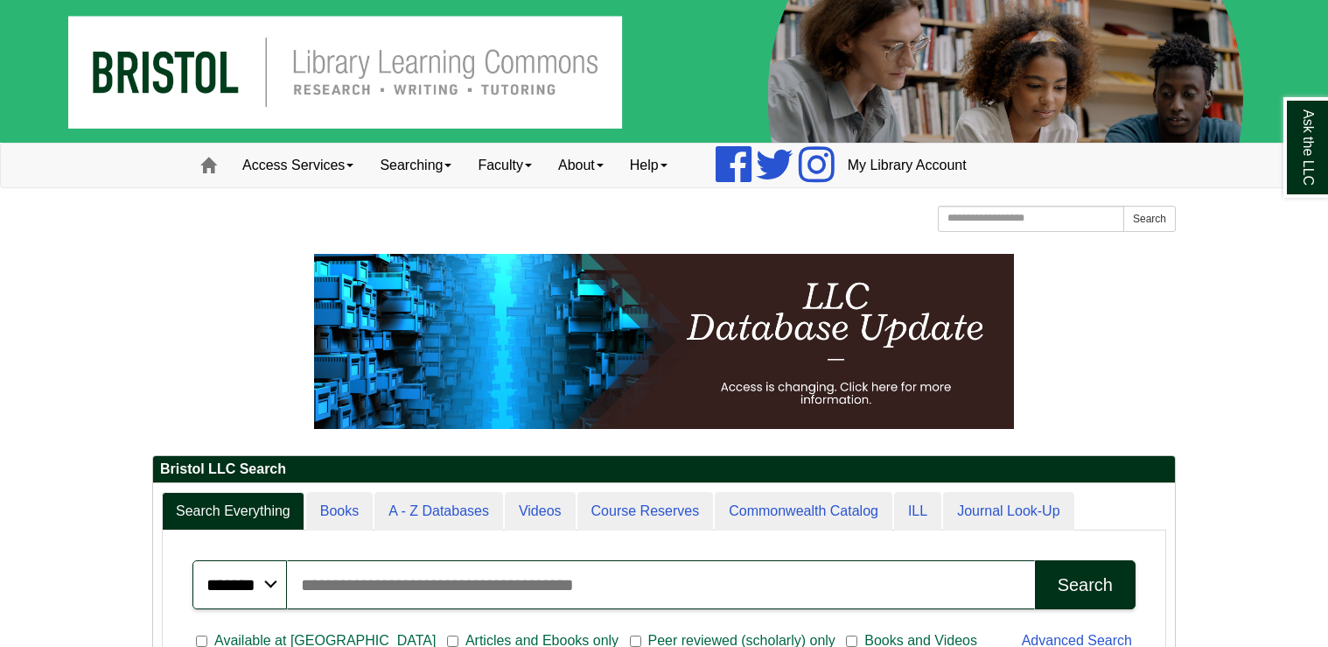  I want to click on img: HTML tutorial, so click(664, 341).